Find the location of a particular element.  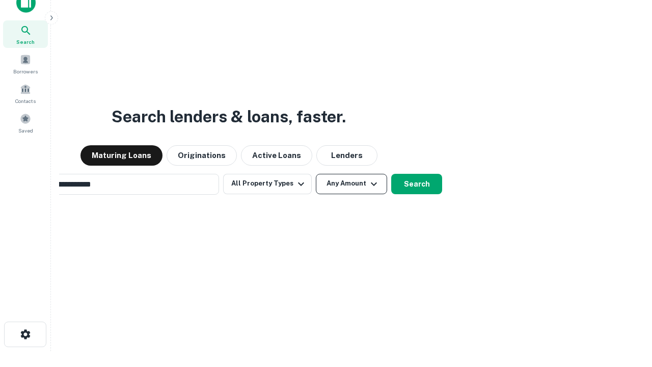

button: Active Loans is located at coordinates (277, 155).